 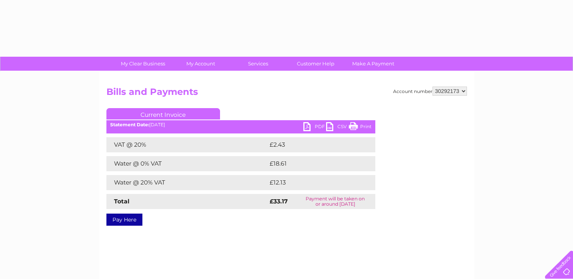 I want to click on b: Statement Date:, so click(x=129, y=125).